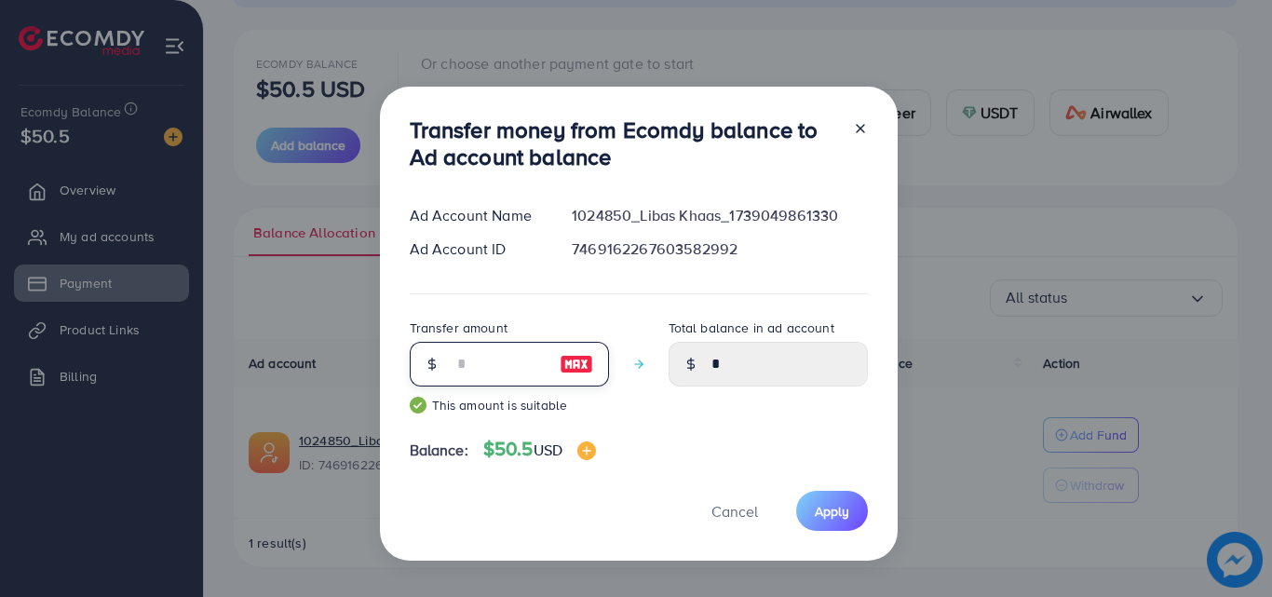 The width and height of the screenshot is (1272, 597). I want to click on h4: $50.5, so click(539, 449).